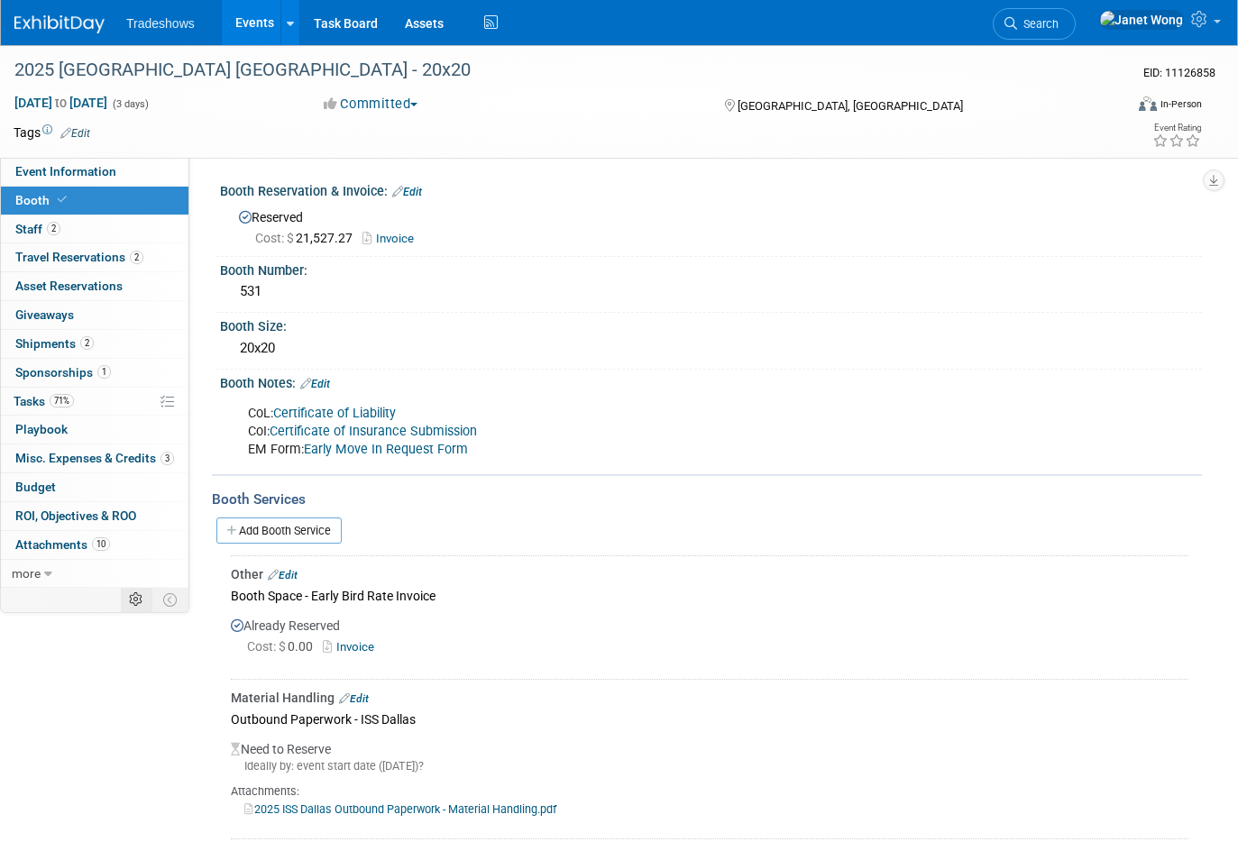 Image resolution: width=1238 pixels, height=851 pixels. Describe the element at coordinates (335, 413) in the screenshot. I see `a: Certificate of Liability` at that location.